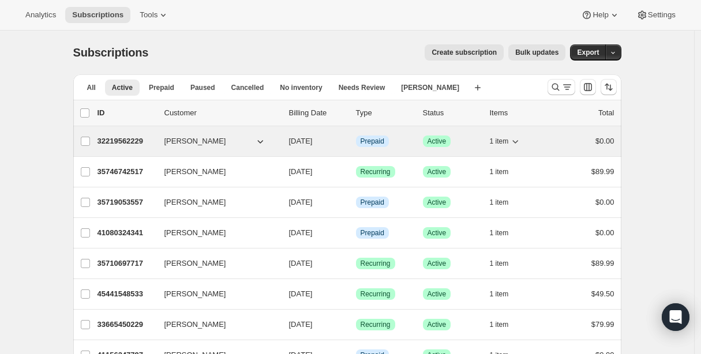  Describe the element at coordinates (91, 88) in the screenshot. I see `span: All` at that location.